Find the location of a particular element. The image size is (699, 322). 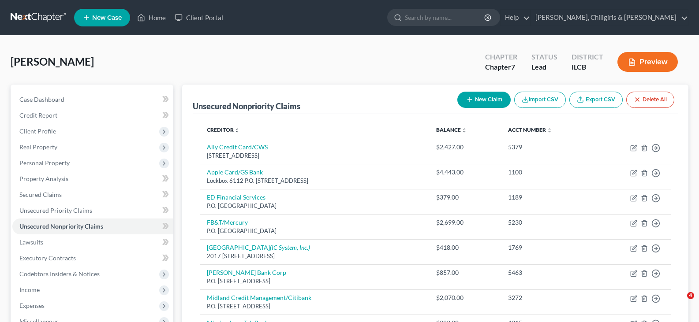

button: New Claim is located at coordinates (484, 100).